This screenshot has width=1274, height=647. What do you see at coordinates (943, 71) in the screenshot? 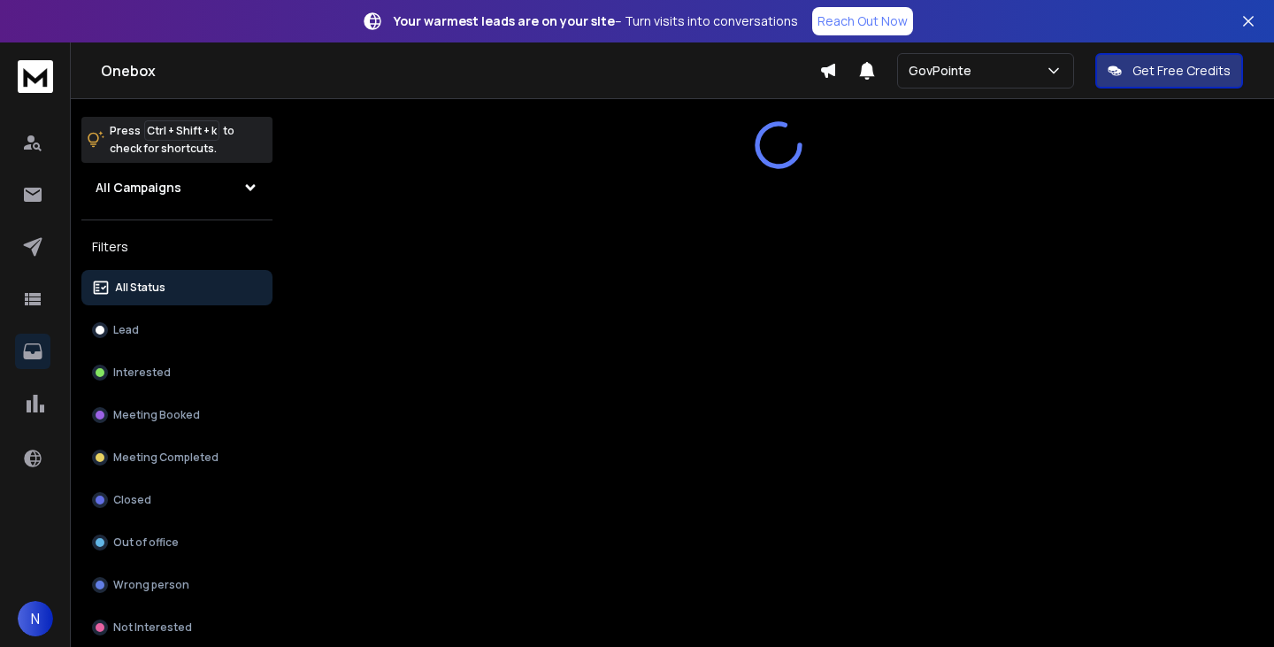
I see `p: GovPointe` at bounding box center [943, 71].